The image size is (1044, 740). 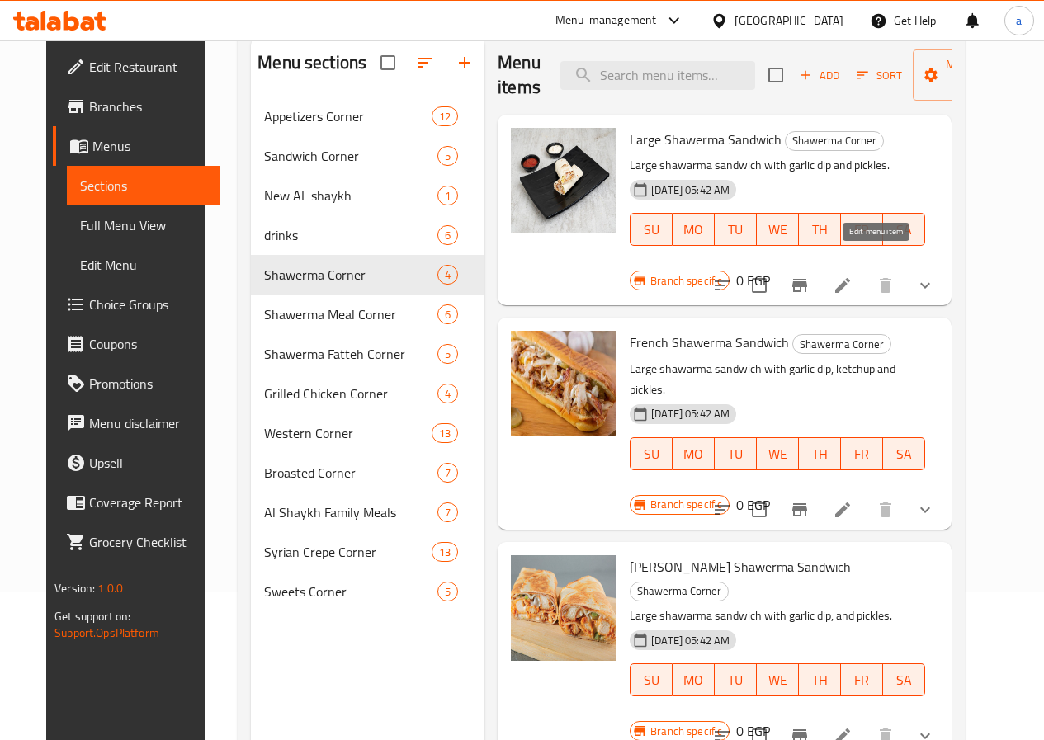 I want to click on span: drinks, so click(x=351, y=235).